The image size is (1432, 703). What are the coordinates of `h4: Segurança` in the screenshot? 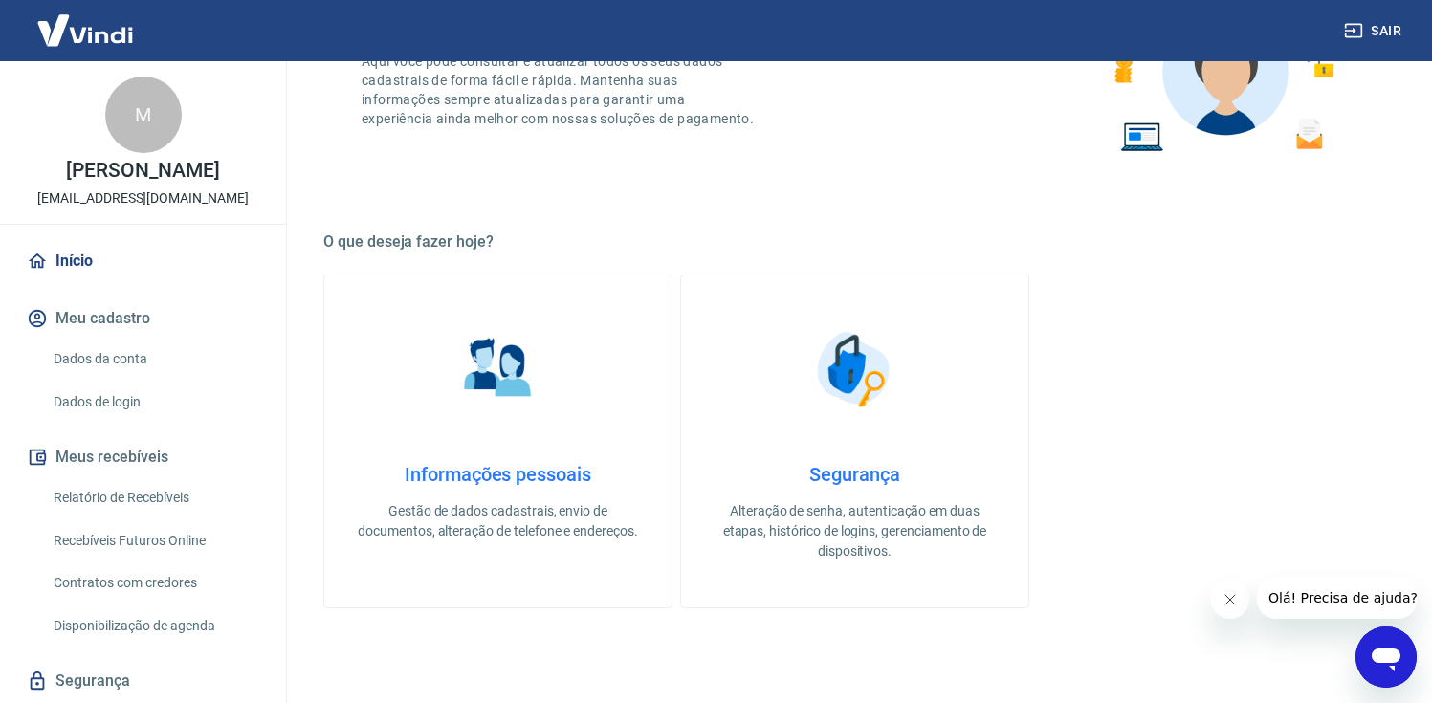 It's located at (854, 474).